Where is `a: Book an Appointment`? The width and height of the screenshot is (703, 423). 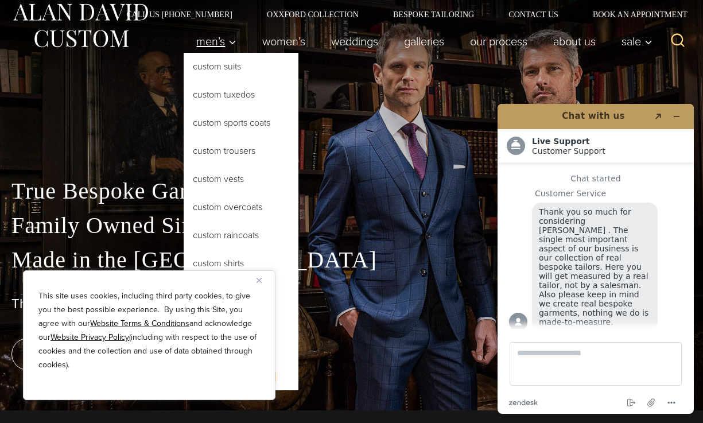
a: Book an Appointment is located at coordinates (634, 14).